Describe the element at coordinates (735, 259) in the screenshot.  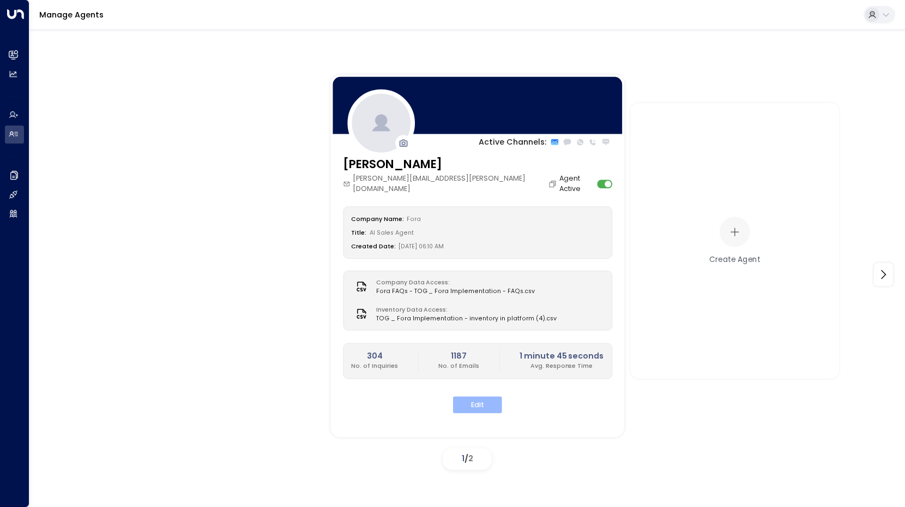
I see `div: Create Agent` at that location.